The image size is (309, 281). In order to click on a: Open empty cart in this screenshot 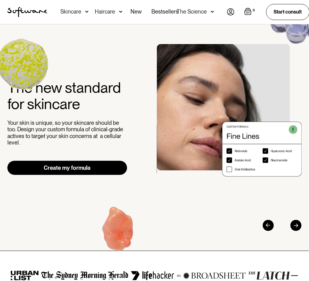, I will do `click(250, 12)`.